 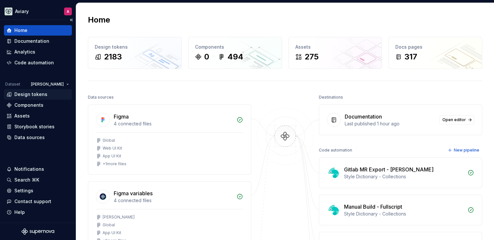 I want to click on button: New pipeline, so click(x=464, y=150).